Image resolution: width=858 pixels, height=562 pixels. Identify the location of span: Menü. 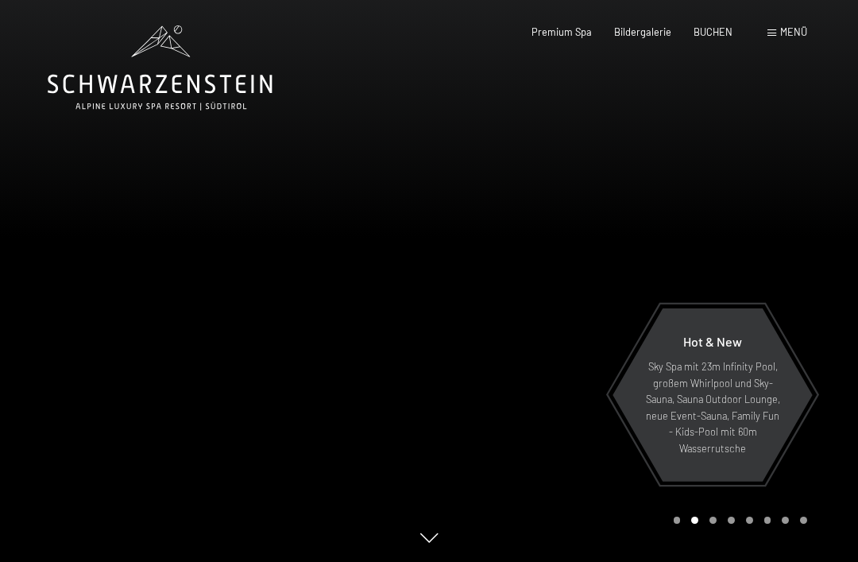
(794, 32).